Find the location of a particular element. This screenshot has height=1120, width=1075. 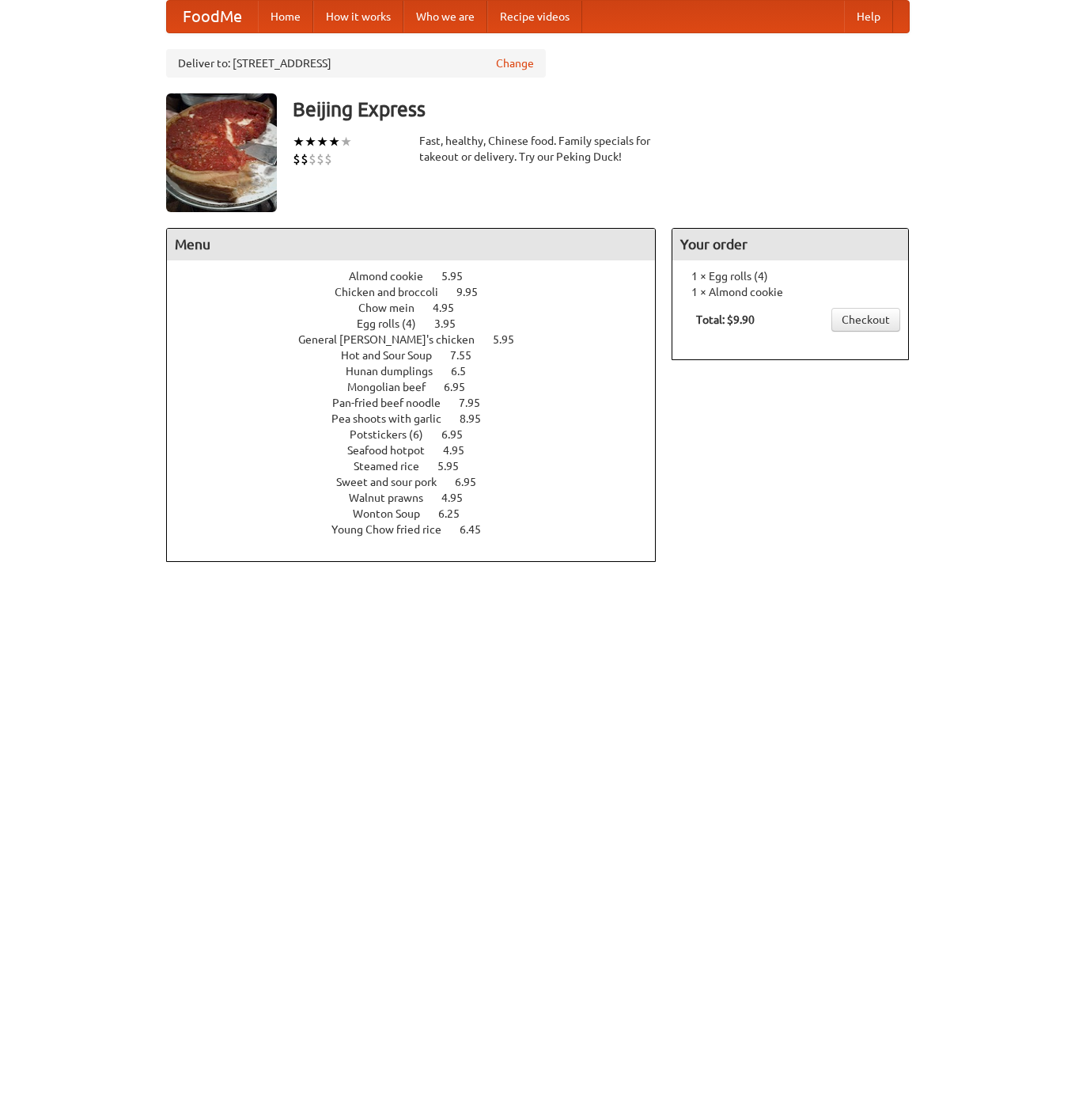

div: Fast, healthy, Chinese food. Family specials for takeout or delivery. Try our Peking Duck! is located at coordinates (538, 148).